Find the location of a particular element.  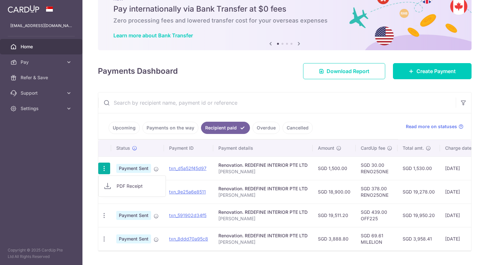

td: SGD 18,900.00 is located at coordinates (334, 192).